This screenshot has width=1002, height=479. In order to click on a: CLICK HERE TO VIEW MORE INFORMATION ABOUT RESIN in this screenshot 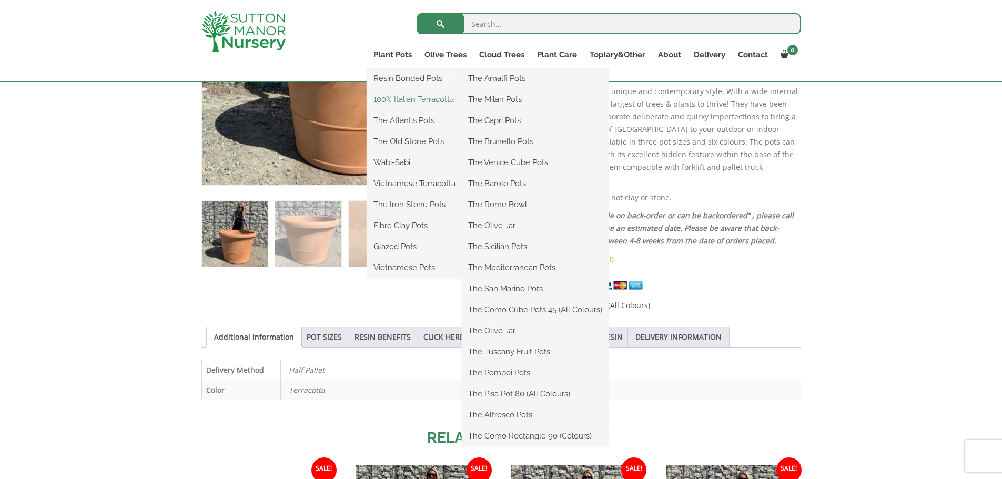, I will do `click(523, 337)`.